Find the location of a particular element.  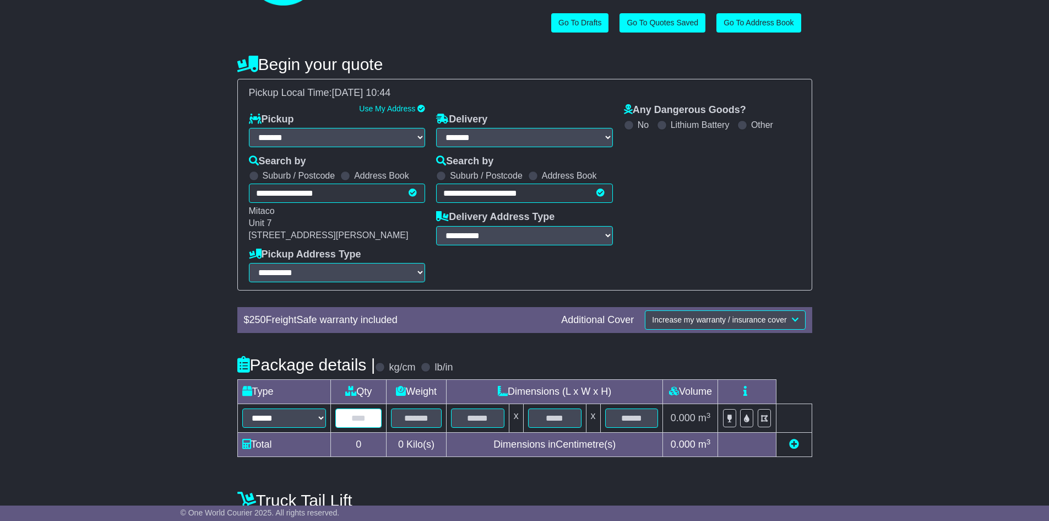

td: Dimensions (L x W x H) is located at coordinates (555, 392).